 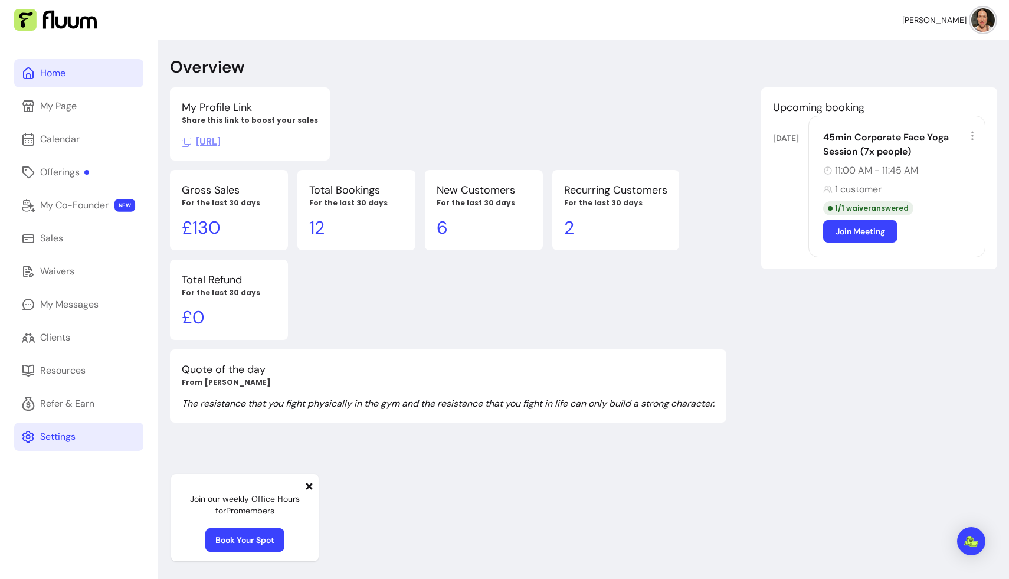 I want to click on div: Calendar, so click(x=60, y=139).